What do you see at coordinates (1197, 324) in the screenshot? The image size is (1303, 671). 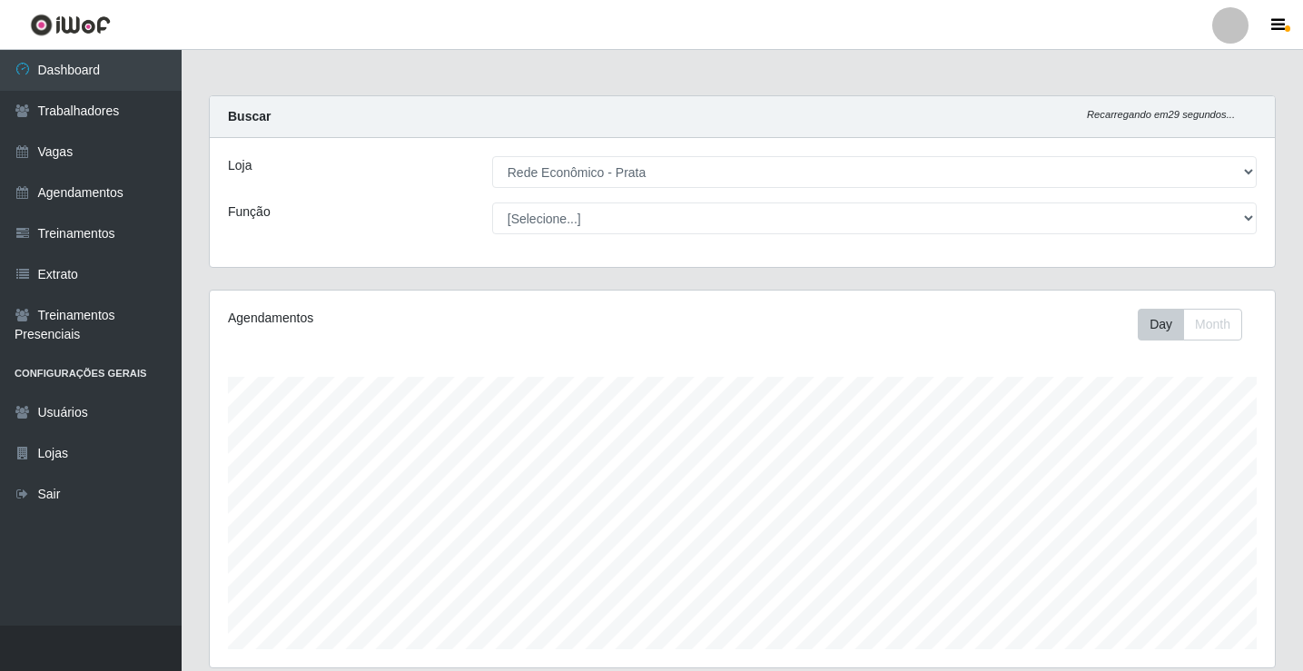 I see `div: Toolbar with button groups` at bounding box center [1197, 324].